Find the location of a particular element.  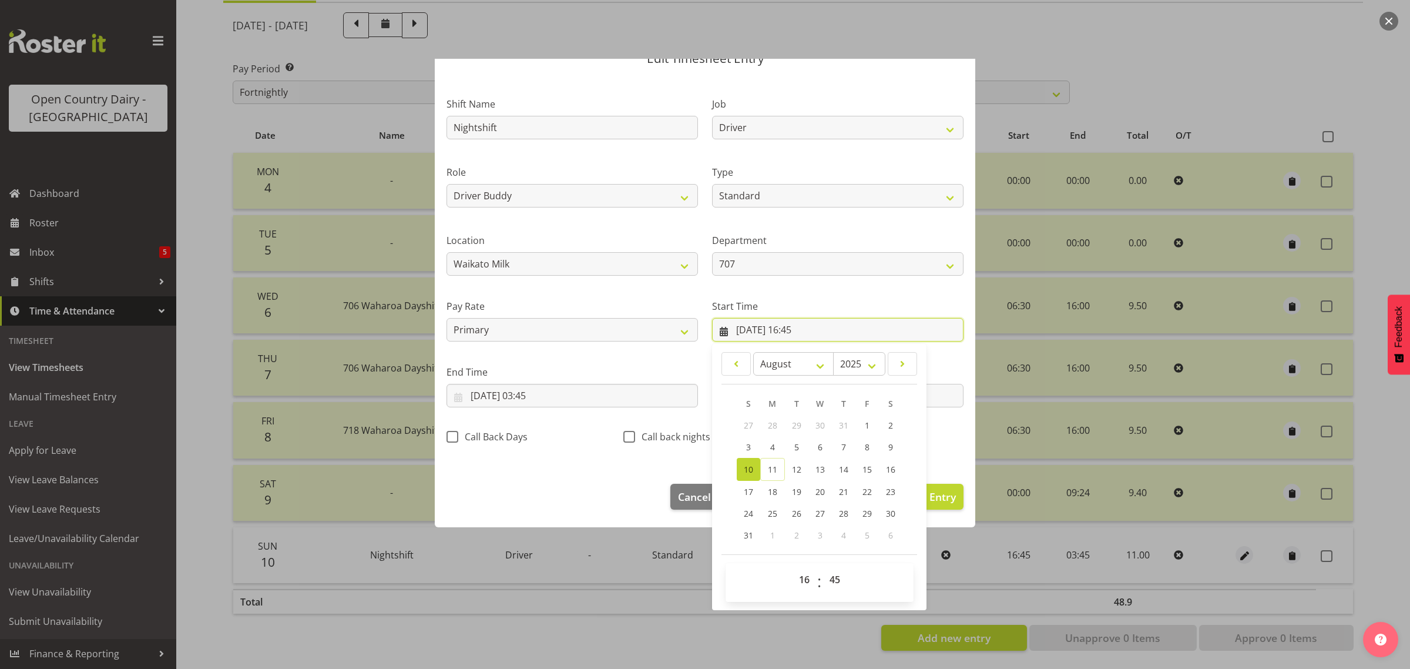

a: 8 is located at coordinates (867, 447).